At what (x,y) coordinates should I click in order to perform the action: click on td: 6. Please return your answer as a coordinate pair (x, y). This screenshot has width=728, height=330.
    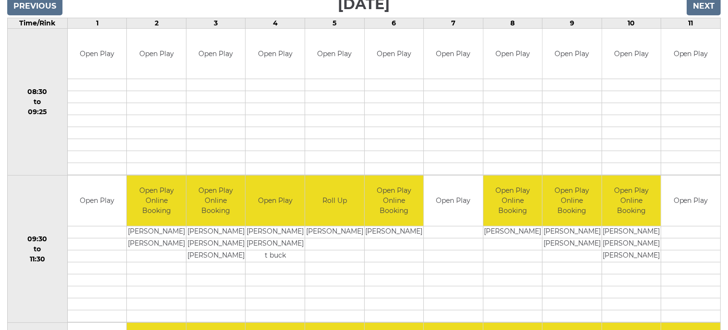
    Looking at the image, I should click on (394, 23).